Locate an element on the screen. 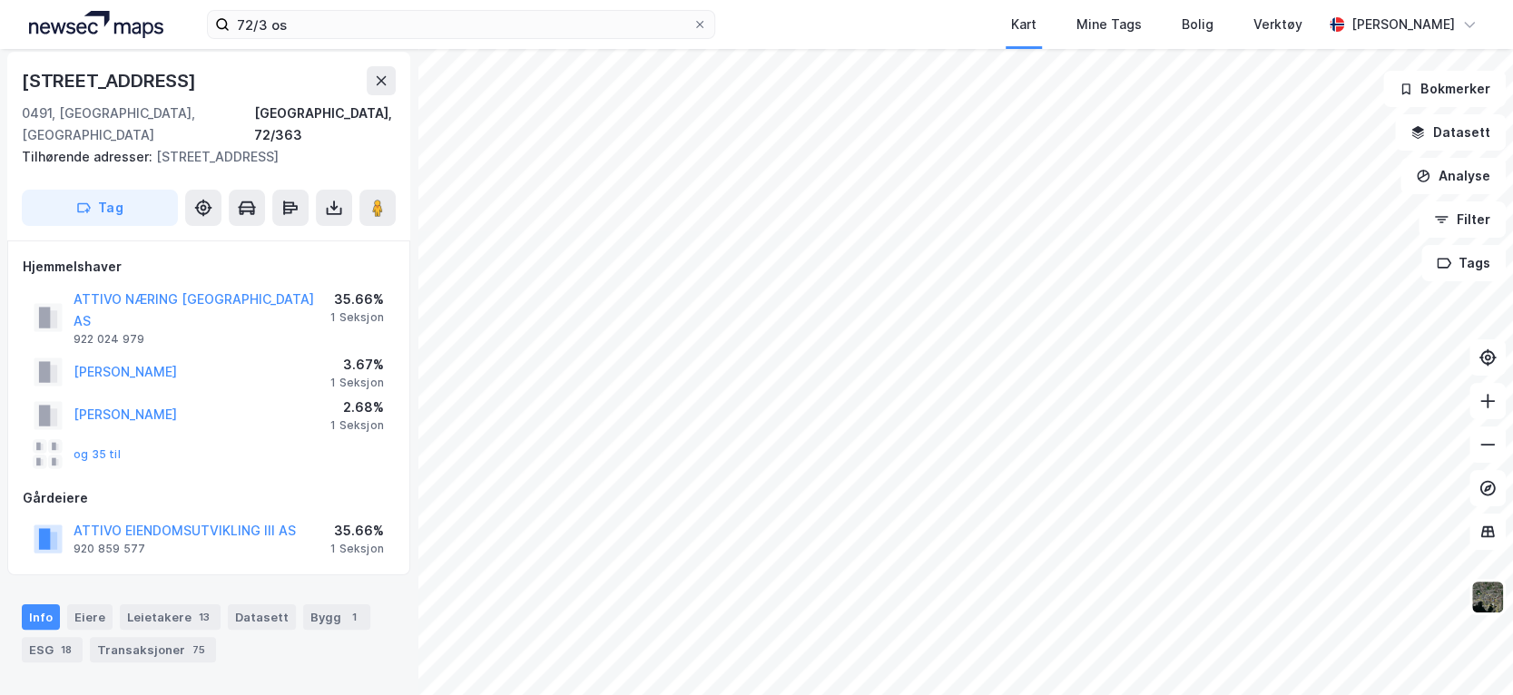 Image resolution: width=1513 pixels, height=695 pixels. div: Kart is located at coordinates (1024, 25).